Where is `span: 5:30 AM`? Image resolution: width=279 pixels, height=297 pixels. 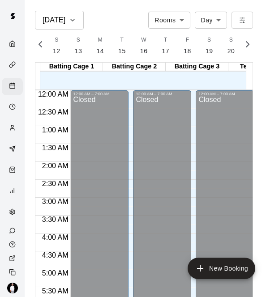 span: 5:30 AM is located at coordinates (55, 291).